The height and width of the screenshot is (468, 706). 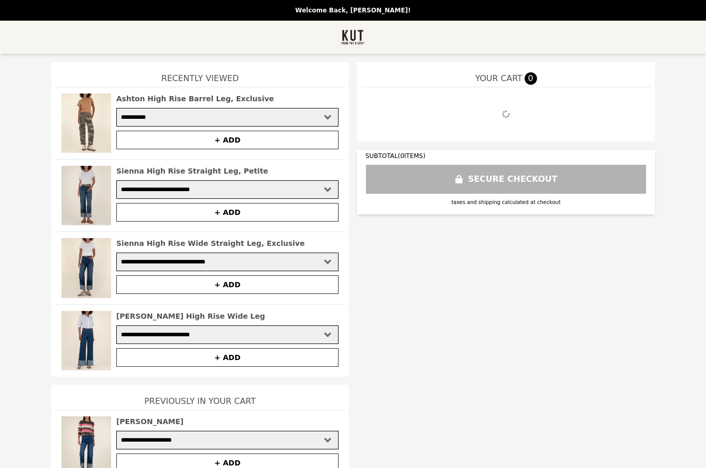 What do you see at coordinates (506, 202) in the screenshot?
I see `div: taxes and shipping calculated at checkout` at bounding box center [506, 202].